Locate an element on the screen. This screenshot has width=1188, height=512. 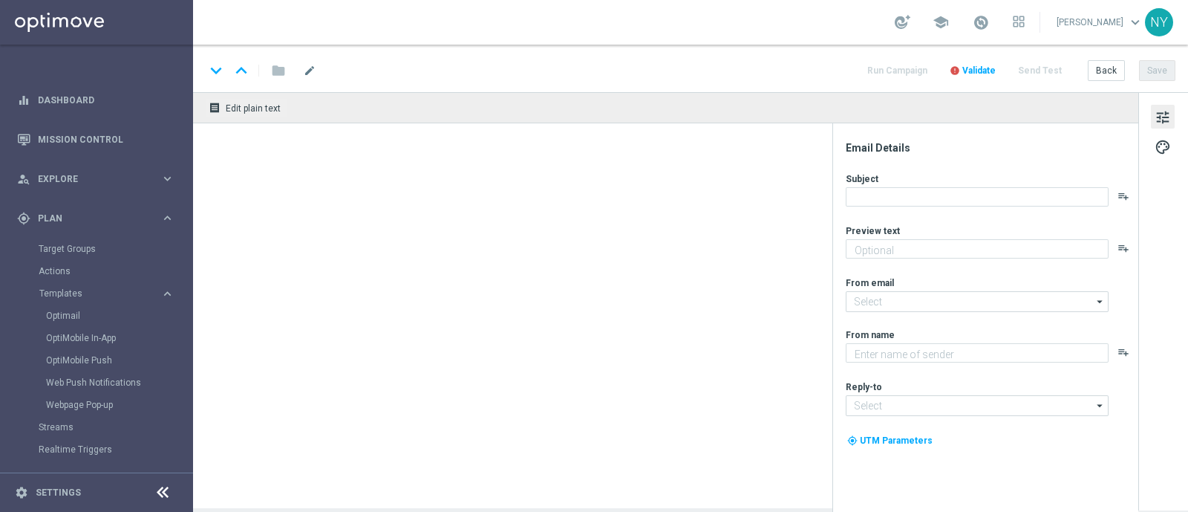
i: error is located at coordinates (955, 71).